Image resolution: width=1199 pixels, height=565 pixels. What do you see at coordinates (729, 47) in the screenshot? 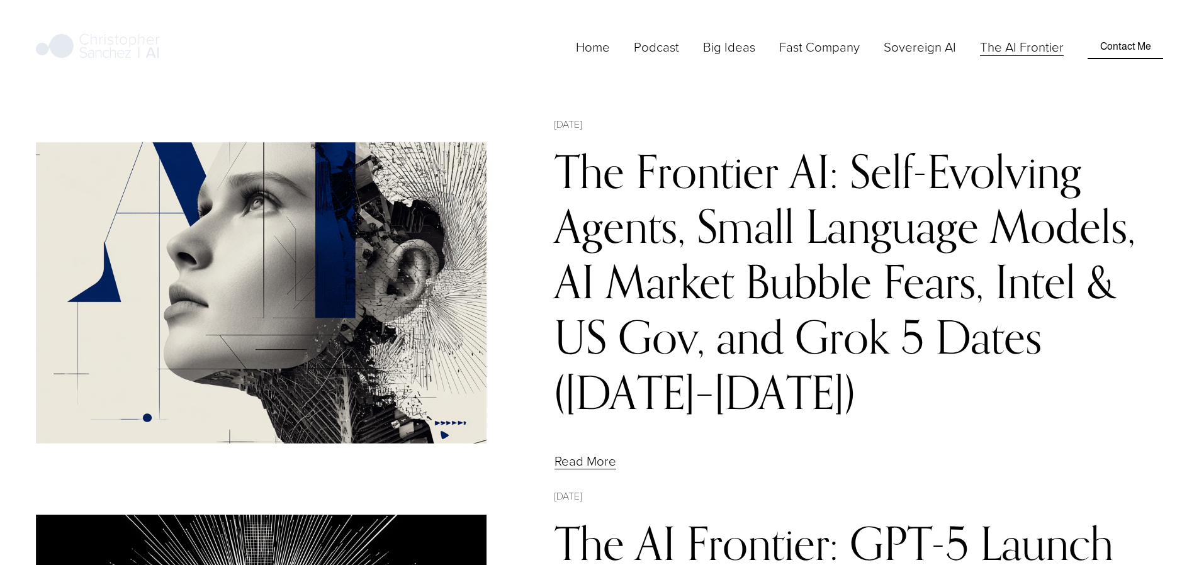
I see `span: Big Ideas` at bounding box center [729, 47].